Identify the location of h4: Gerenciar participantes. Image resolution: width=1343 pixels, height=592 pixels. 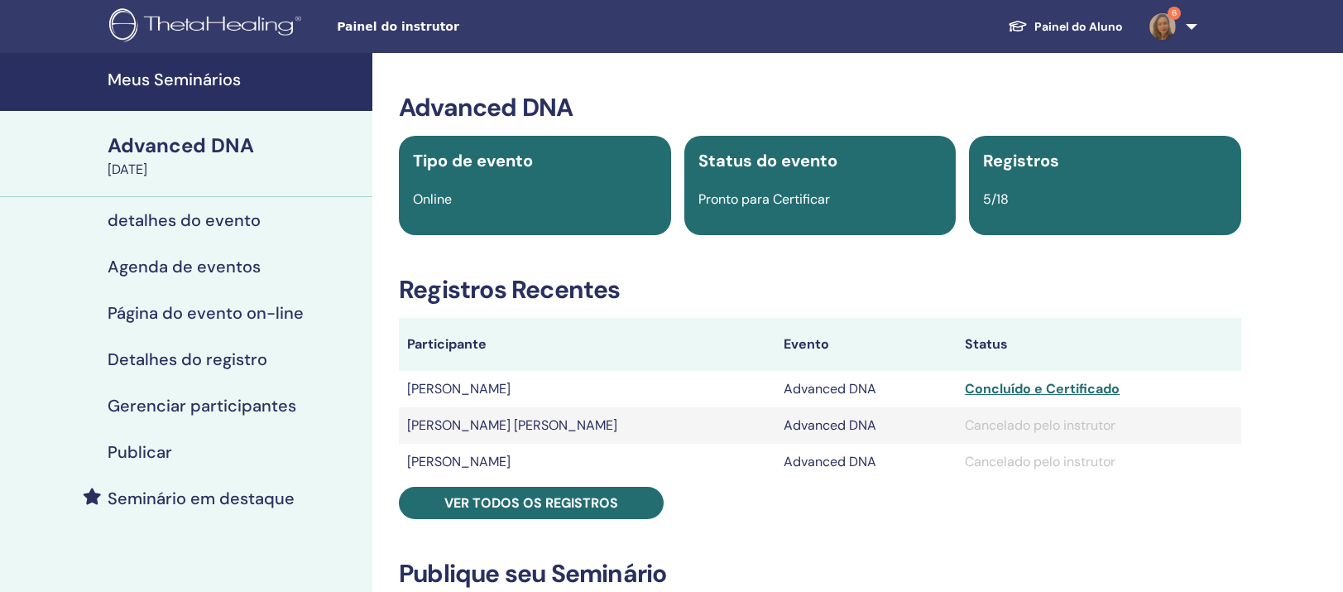
(202, 405).